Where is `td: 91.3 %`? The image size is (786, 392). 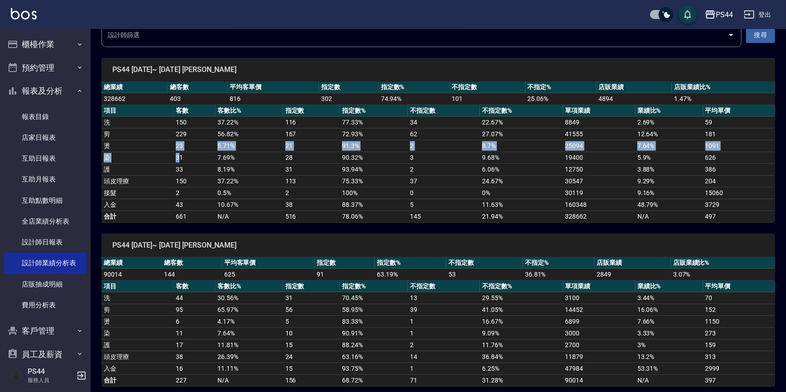 td: 91.3 % is located at coordinates (374, 146).